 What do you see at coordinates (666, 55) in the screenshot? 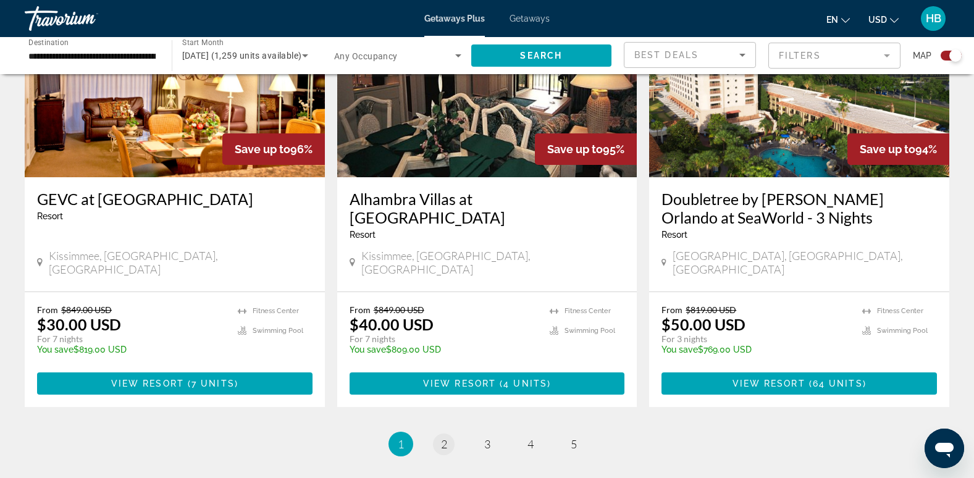
I see `span: Best Deals` at bounding box center [666, 55].